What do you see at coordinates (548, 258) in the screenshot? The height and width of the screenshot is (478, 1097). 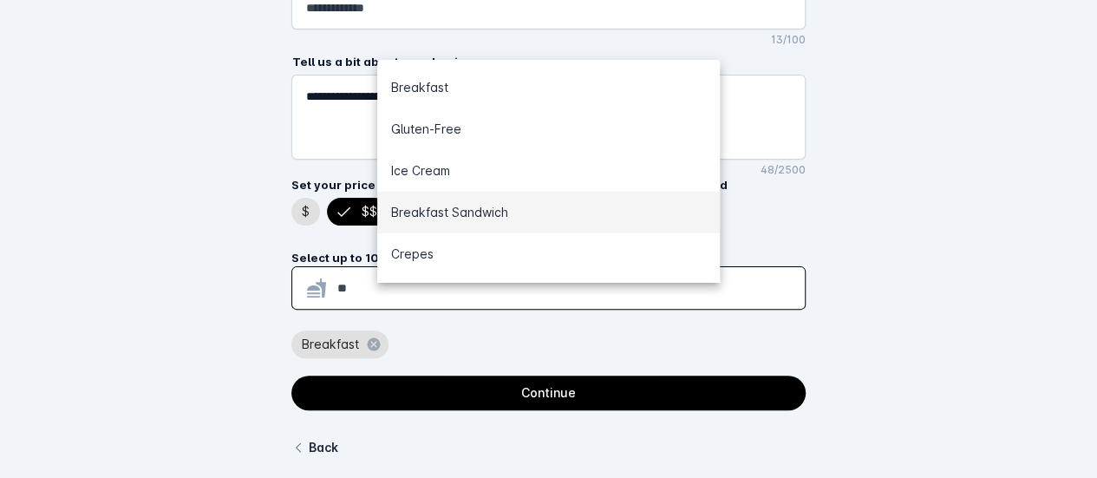 I see `div: Select up to 10 categories that best describe your offerings` at bounding box center [548, 258].